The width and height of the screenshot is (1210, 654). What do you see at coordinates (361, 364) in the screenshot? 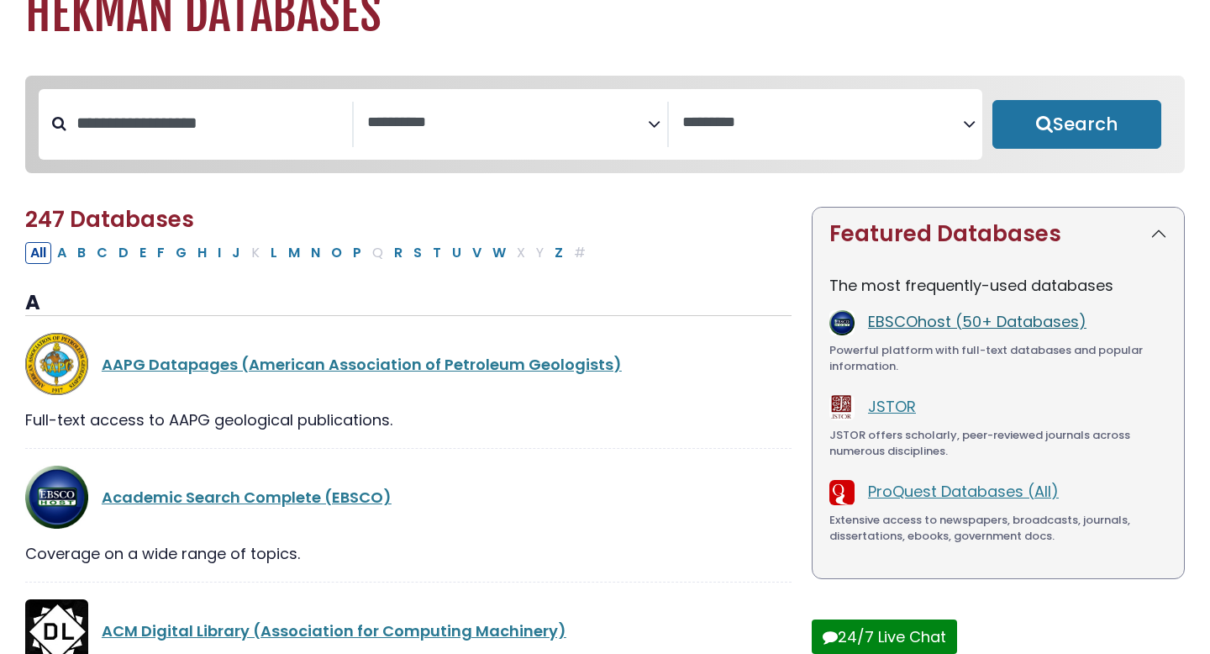
I see `a: AAPG Datapages (American Association of Petroleum Geologists)` at bounding box center [361, 364].